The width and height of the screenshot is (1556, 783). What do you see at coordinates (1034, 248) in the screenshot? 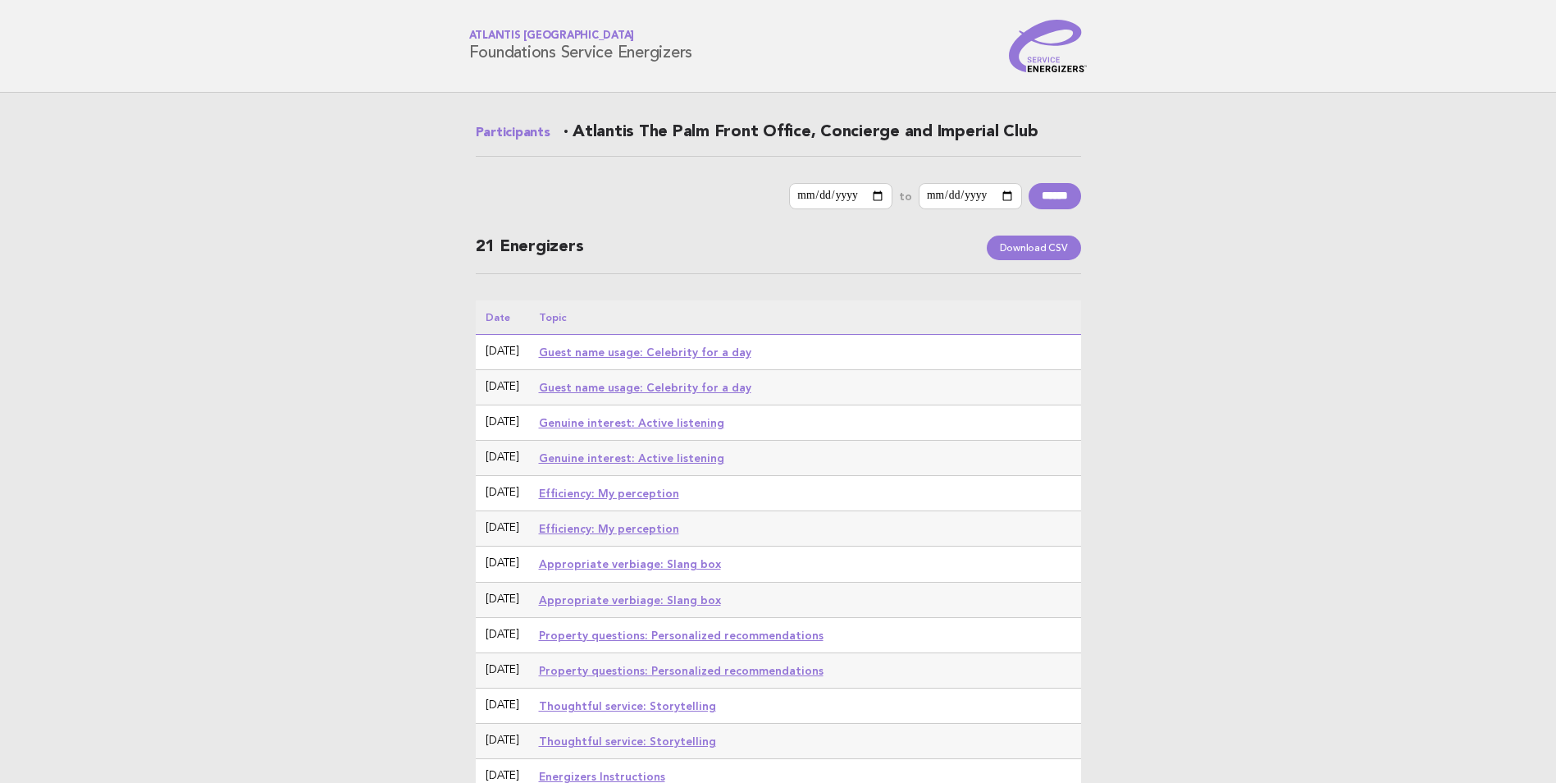
I see `a: Download CSV` at bounding box center [1034, 248].